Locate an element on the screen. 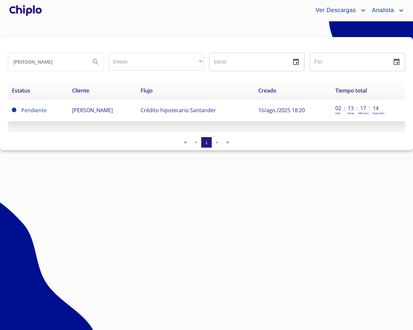 The image size is (413, 330). input: search is located at coordinates (47, 62).